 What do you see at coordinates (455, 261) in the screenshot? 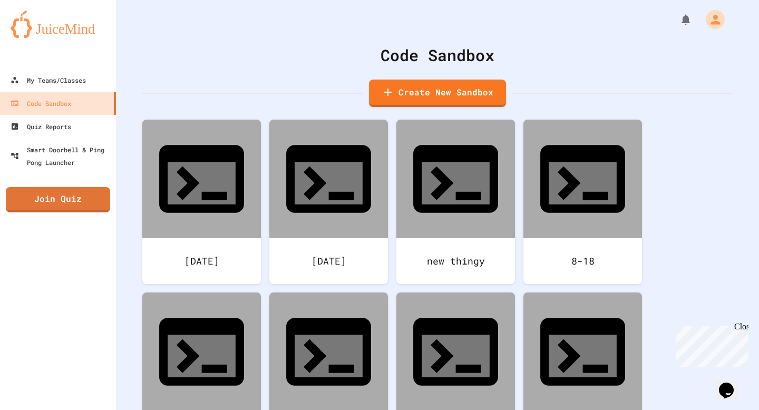
I see `div: new thingy` at bounding box center [455, 261].